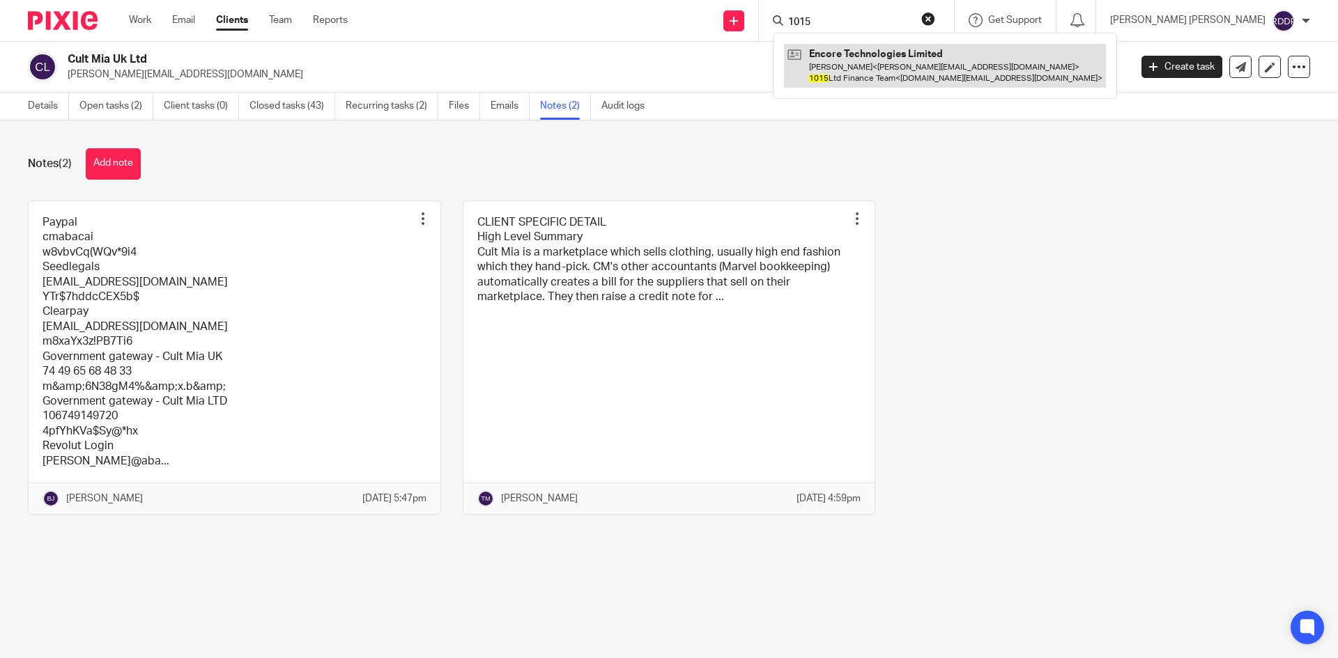 This screenshot has width=1338, height=658. What do you see at coordinates (488, 59) in the screenshot?
I see `h2: Cult Mia Uk Ltd` at bounding box center [488, 59].